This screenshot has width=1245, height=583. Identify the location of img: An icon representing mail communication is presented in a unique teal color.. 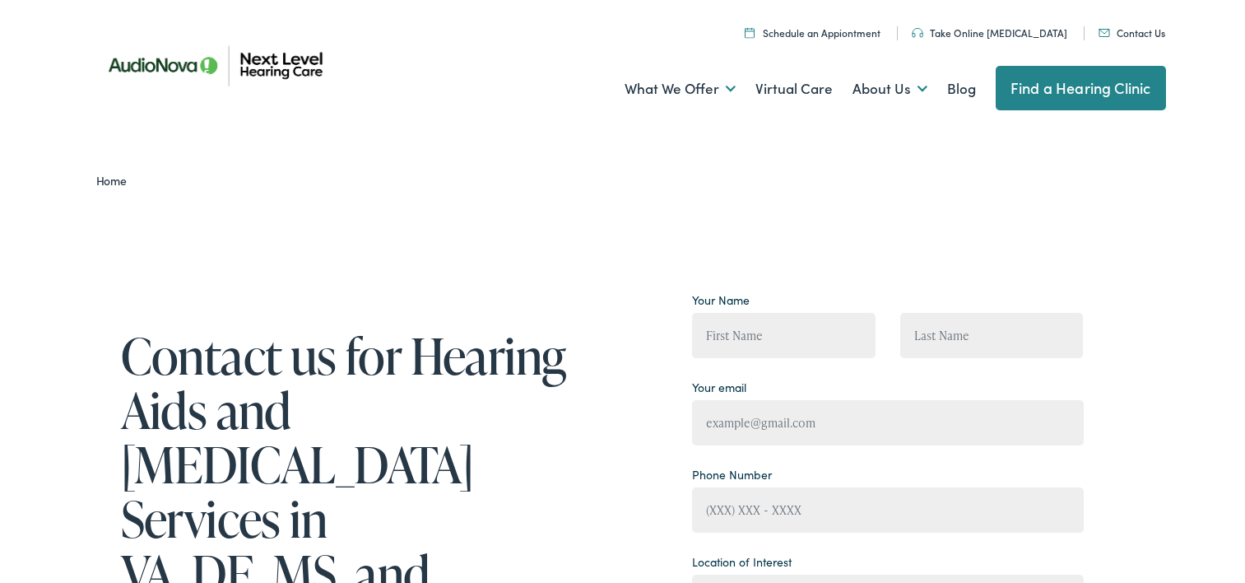
(1104, 33).